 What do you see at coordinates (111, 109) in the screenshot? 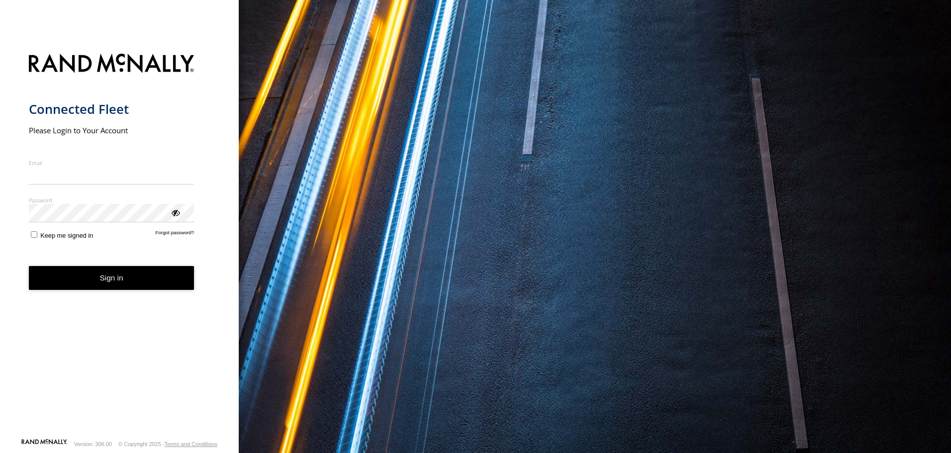
I see `h1: Connected Fleet` at bounding box center [111, 109].